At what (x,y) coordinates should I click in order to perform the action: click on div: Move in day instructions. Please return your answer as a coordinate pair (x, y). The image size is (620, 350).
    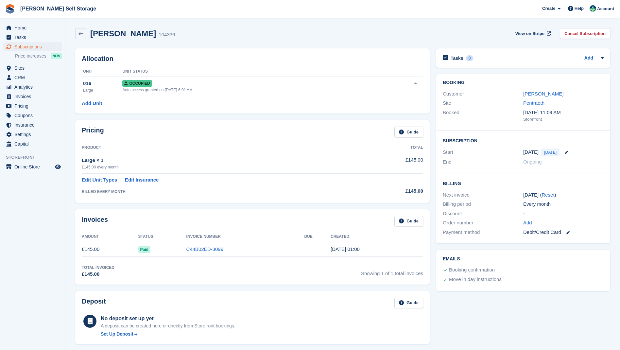
    Looking at the image, I should click on (475, 280).